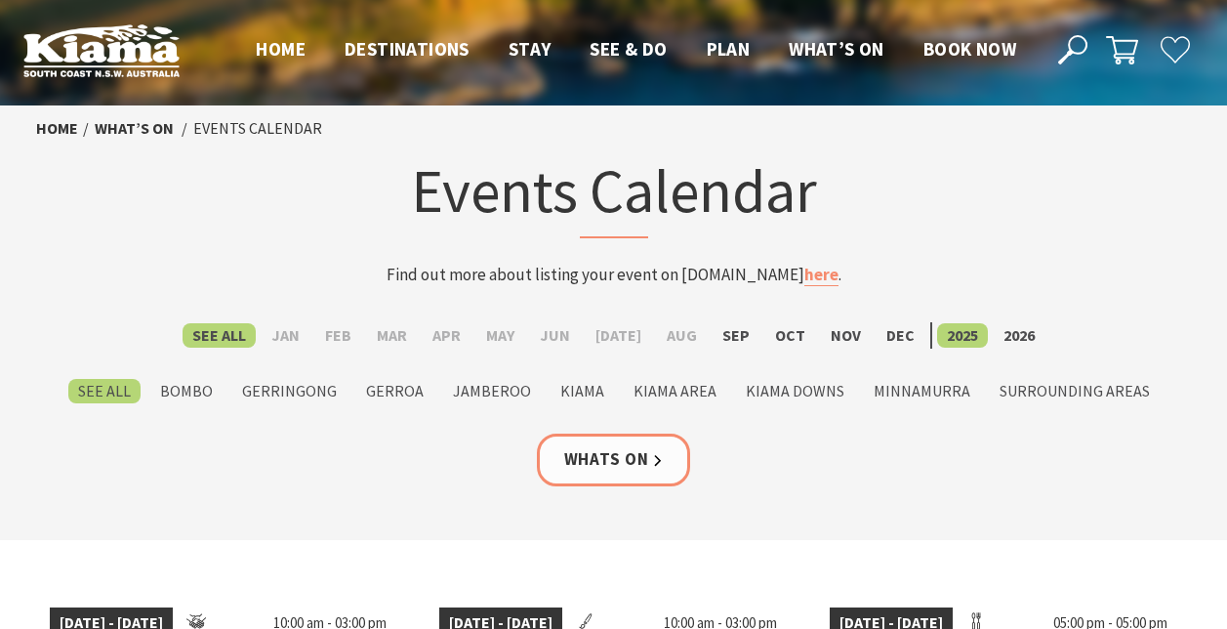  What do you see at coordinates (582, 391) in the screenshot?
I see `label: Kiama` at bounding box center [582, 391].